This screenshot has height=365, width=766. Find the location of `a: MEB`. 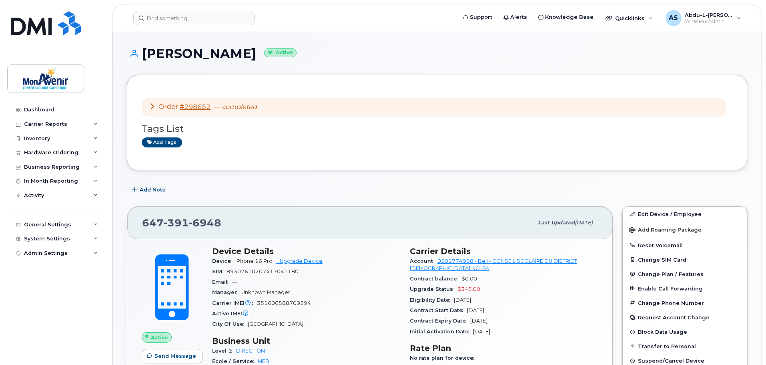

a: MEB is located at coordinates (263, 361).